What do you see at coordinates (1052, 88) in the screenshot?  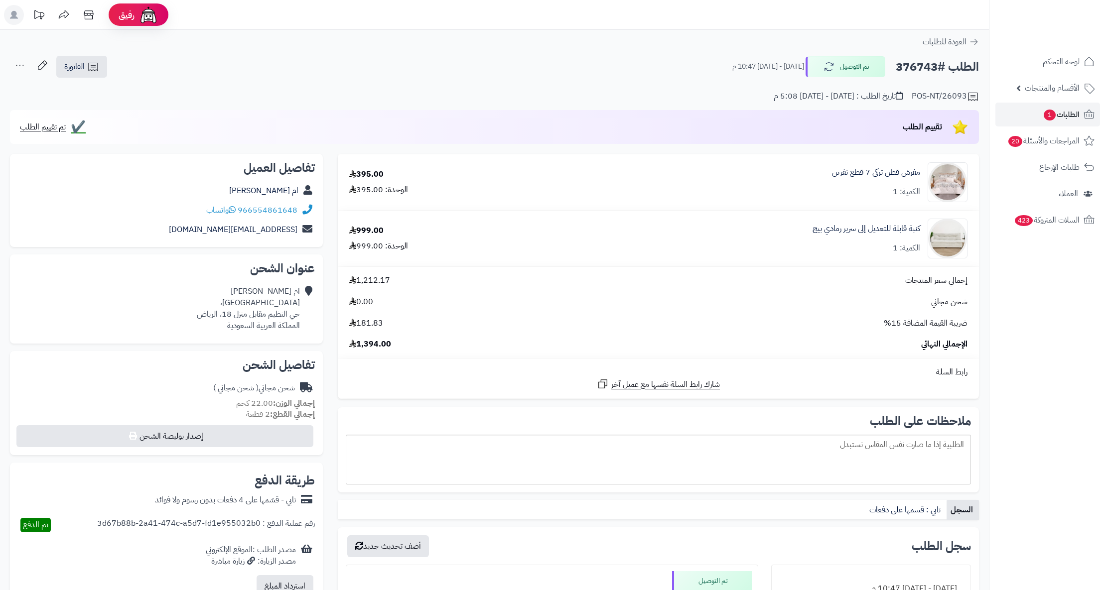 I see `span: الأقسام والمنتجات` at bounding box center [1052, 88].